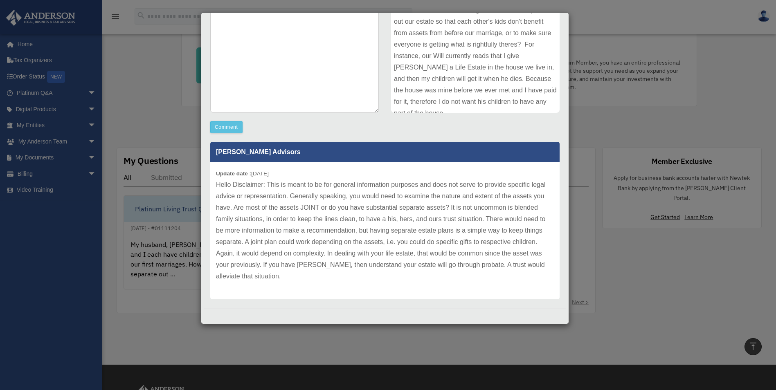  What do you see at coordinates (226, 127) in the screenshot?
I see `button: Comment` at bounding box center [226, 127].